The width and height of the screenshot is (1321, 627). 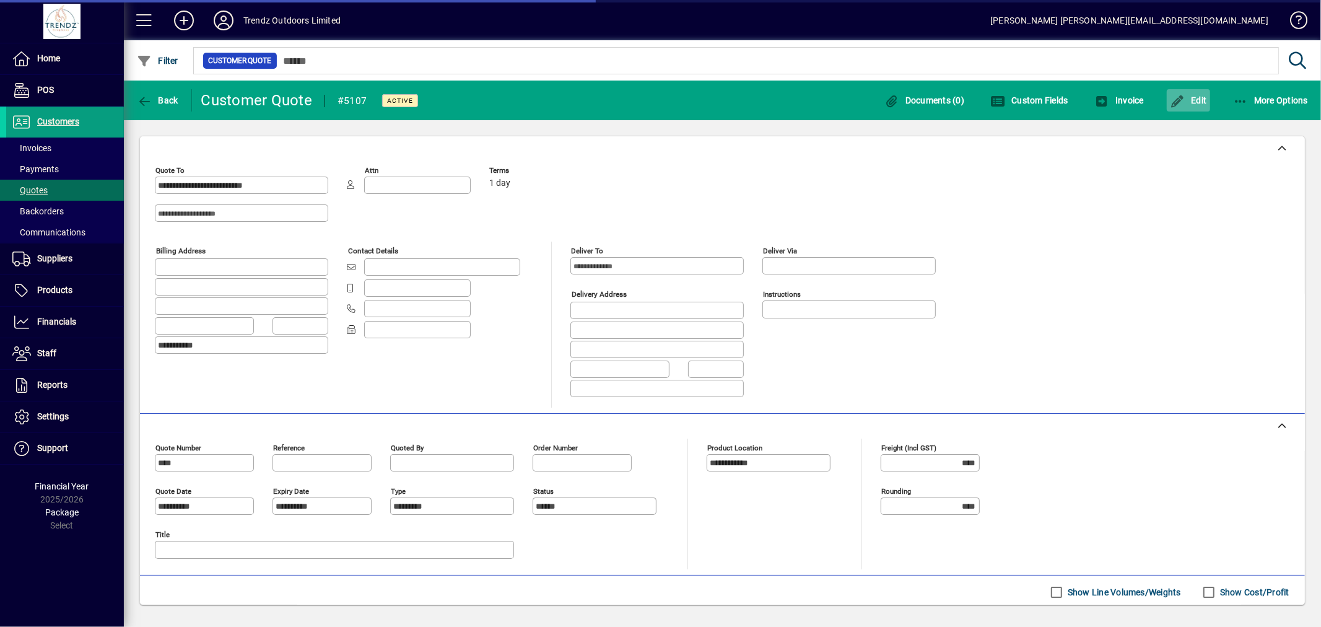 I want to click on span: Terms, so click(x=527, y=170).